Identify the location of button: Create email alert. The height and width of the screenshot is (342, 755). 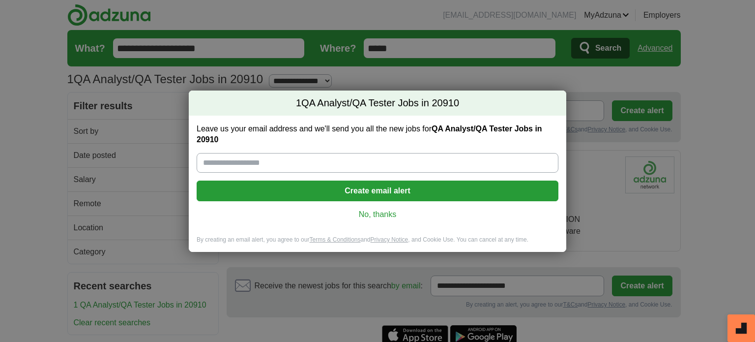
(378, 191).